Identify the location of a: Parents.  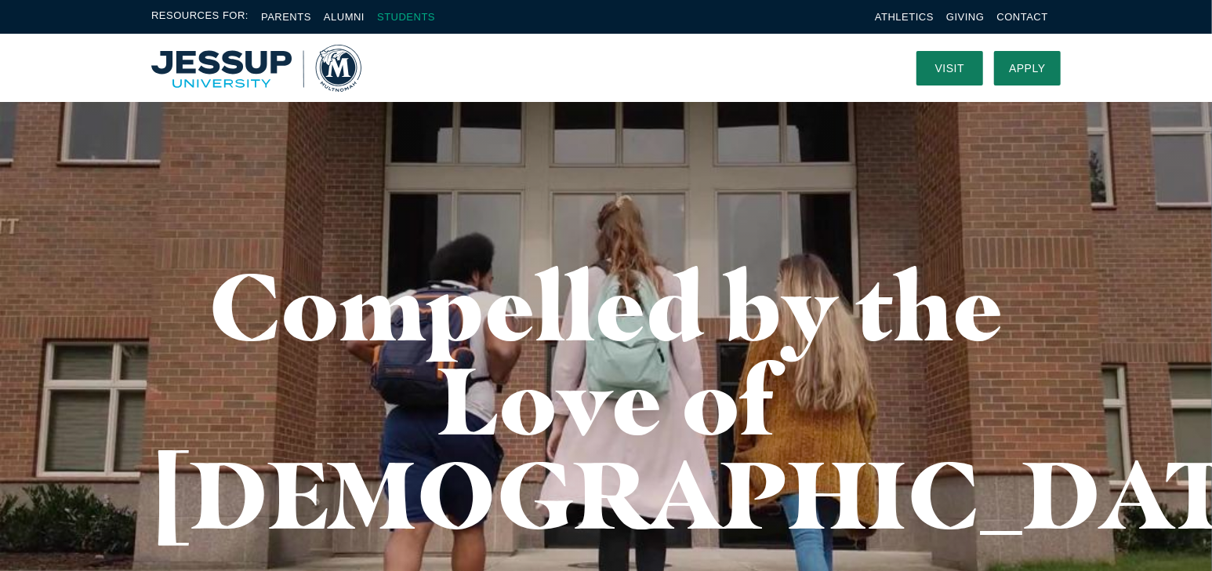
(286, 16).